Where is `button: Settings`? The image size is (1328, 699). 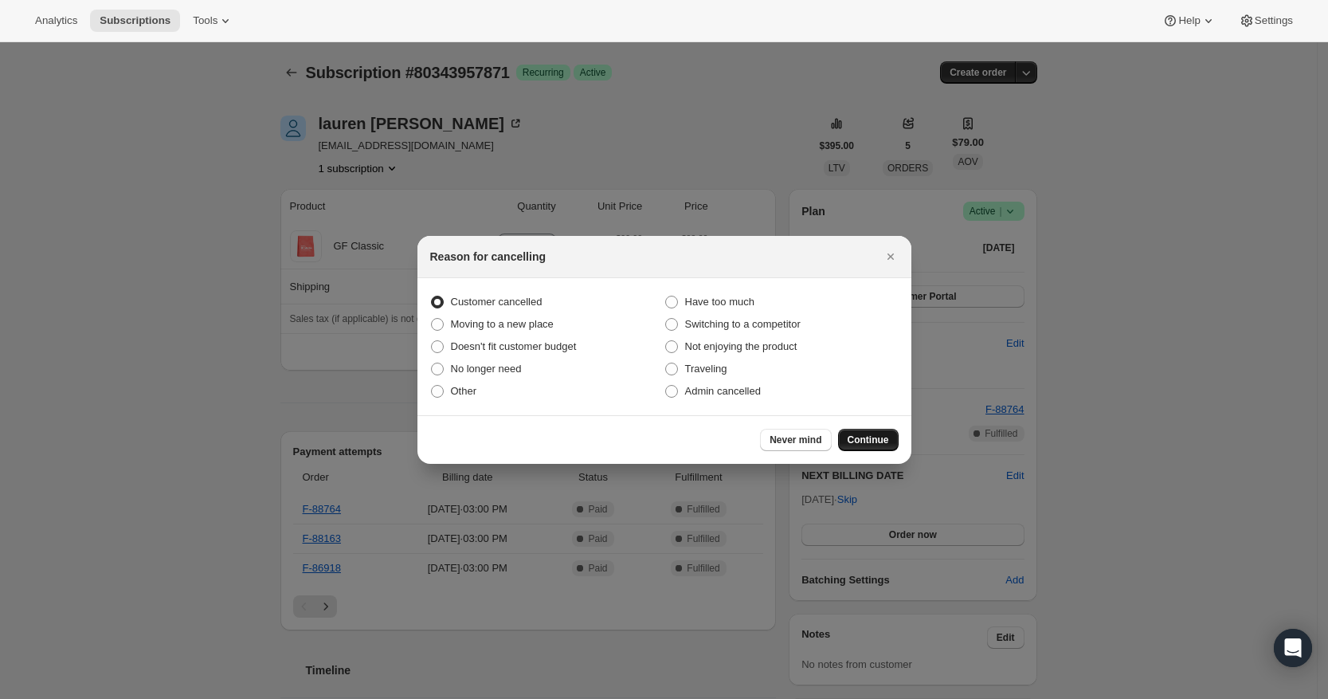 button: Settings is located at coordinates (1266, 21).